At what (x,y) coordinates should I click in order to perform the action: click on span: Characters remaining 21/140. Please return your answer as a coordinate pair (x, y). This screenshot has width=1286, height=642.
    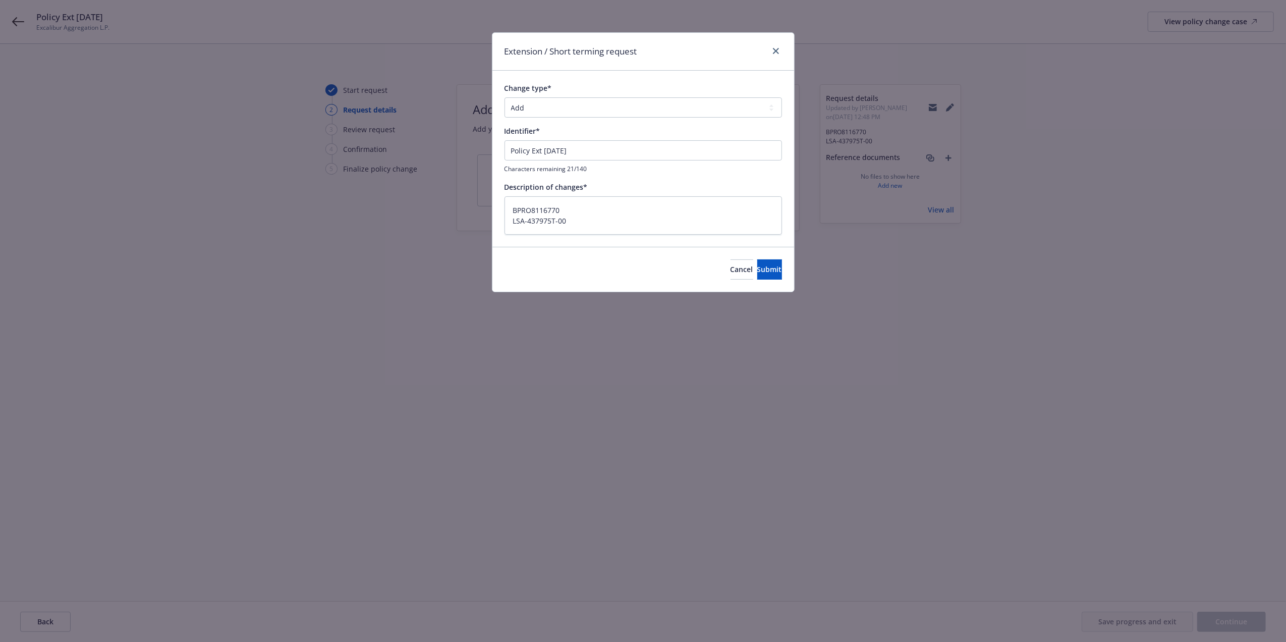
    Looking at the image, I should click on (643, 168).